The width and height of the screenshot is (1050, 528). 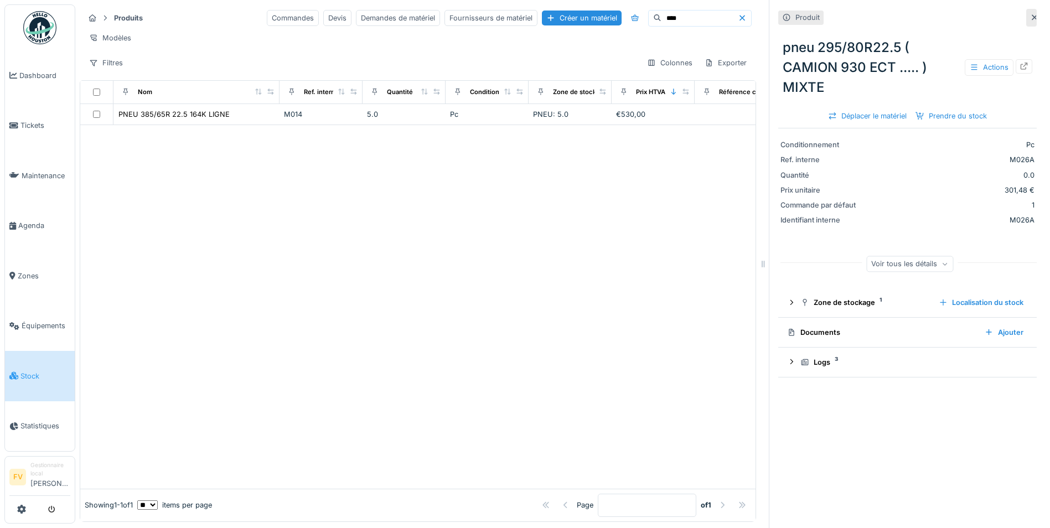 I want to click on a: Statistiques, so click(x=40, y=426).